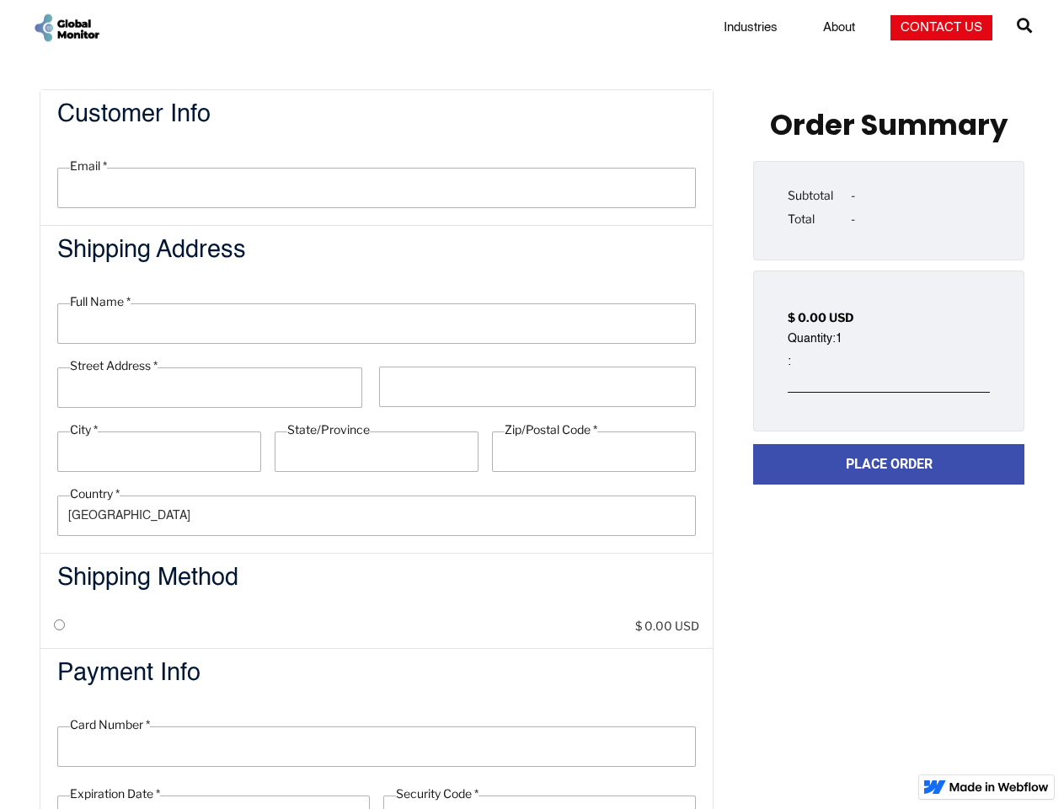 This screenshot has width=1064, height=809. I want to click on h4: Shipping Method, so click(147, 579).